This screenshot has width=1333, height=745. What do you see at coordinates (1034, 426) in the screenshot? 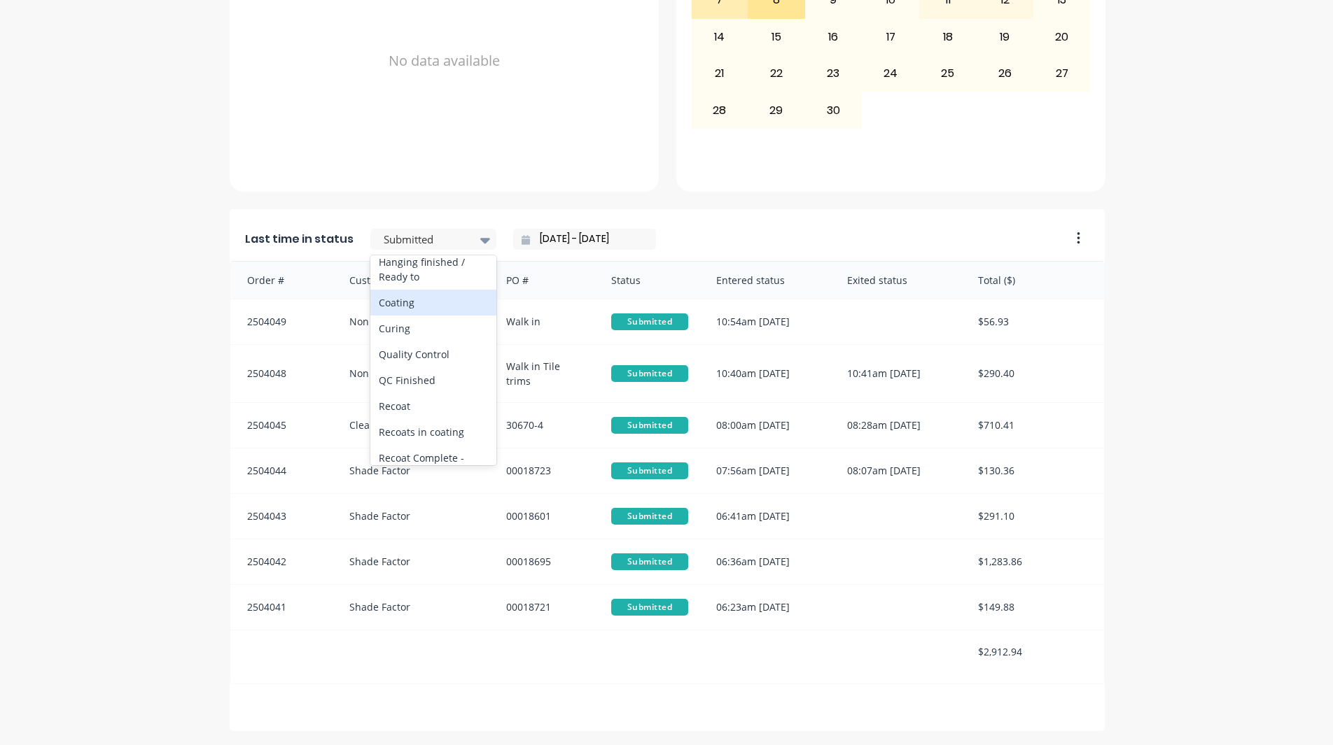
I see `div: $710.41` at bounding box center [1034, 426].